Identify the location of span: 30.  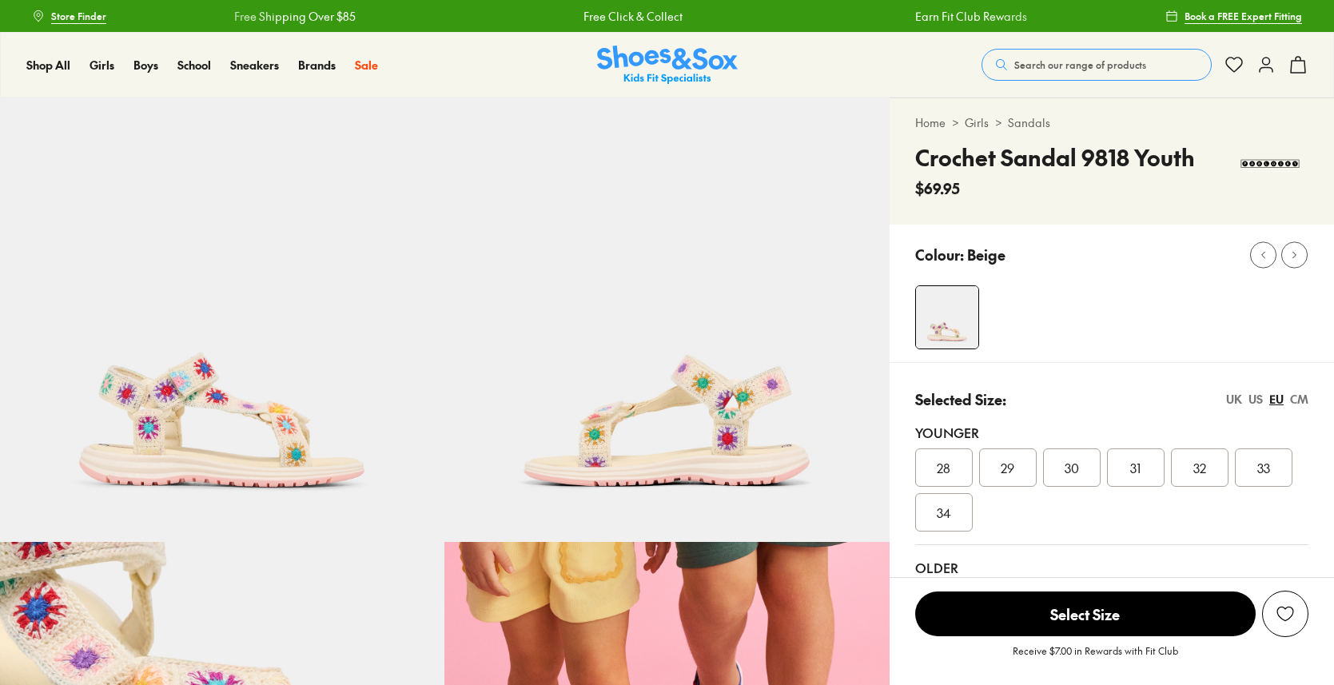
(1072, 467).